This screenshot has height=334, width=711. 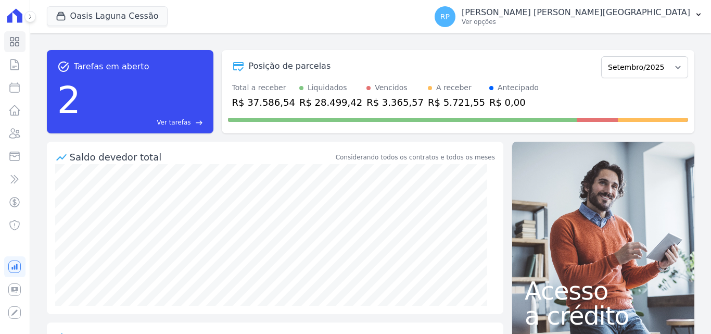 What do you see at coordinates (199, 122) in the screenshot?
I see `span: east` at bounding box center [199, 122].